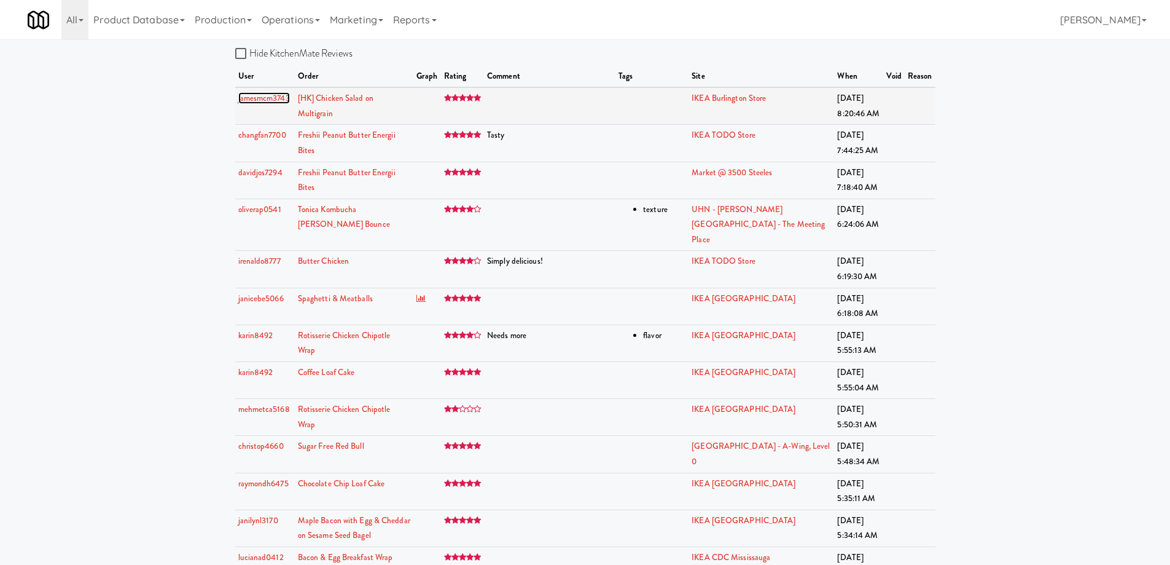  Describe the element at coordinates (761, 77) in the screenshot. I see `th: site` at that location.